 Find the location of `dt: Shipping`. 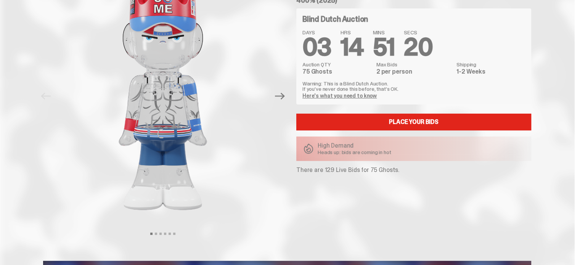

dt: Shipping is located at coordinates (491, 64).